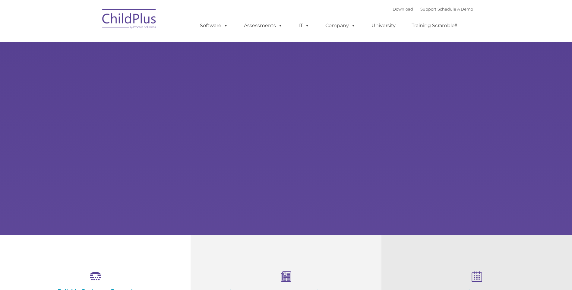 The height and width of the screenshot is (290, 572). Describe the element at coordinates (263, 26) in the screenshot. I see `a: Assessments` at that location.